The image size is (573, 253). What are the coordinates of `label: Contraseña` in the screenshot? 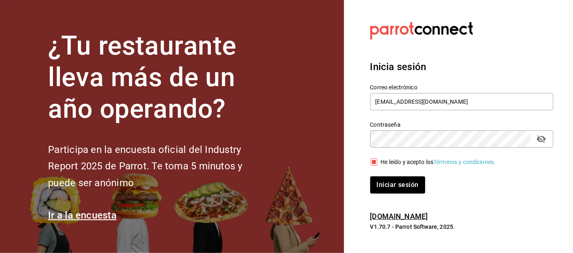 It's located at (461, 125).